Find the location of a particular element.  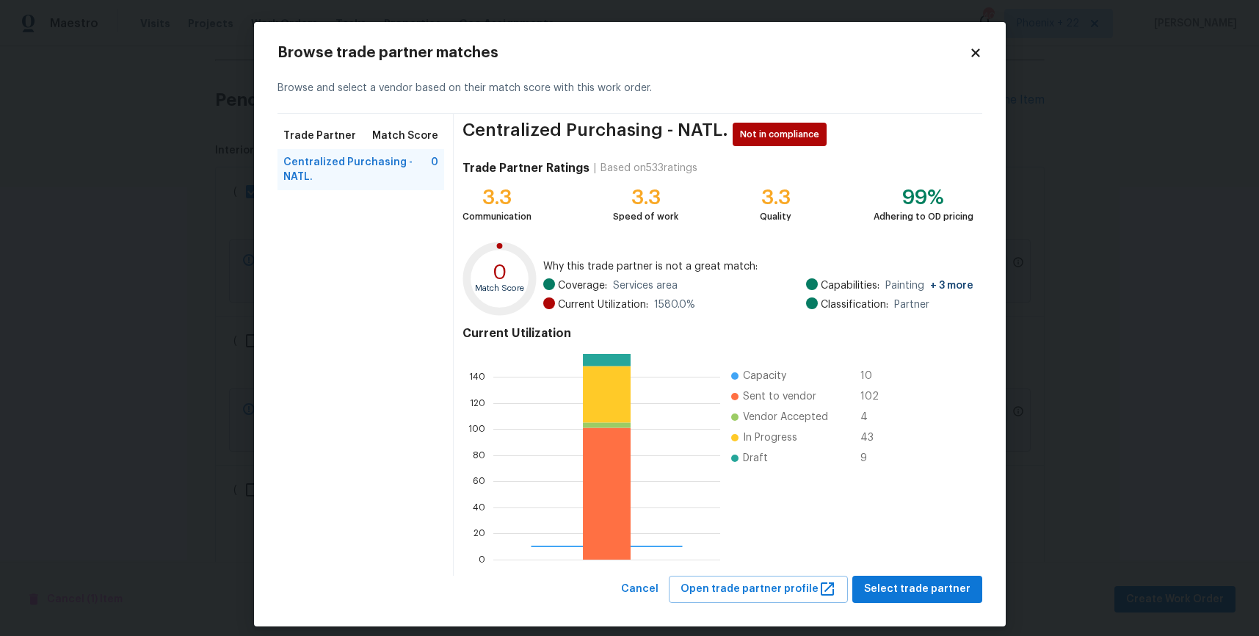

h4: Trade Partner Ratings is located at coordinates (526, 168).